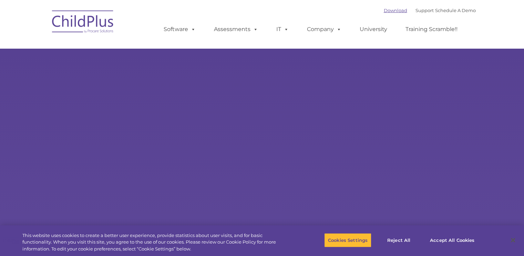 This screenshot has height=256, width=524. Describe the element at coordinates (324, 29) in the screenshot. I see `a: Company` at that location.